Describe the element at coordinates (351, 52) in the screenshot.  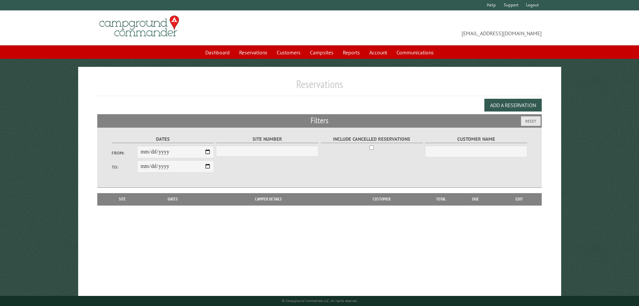
I see `a: Reports` at that location.